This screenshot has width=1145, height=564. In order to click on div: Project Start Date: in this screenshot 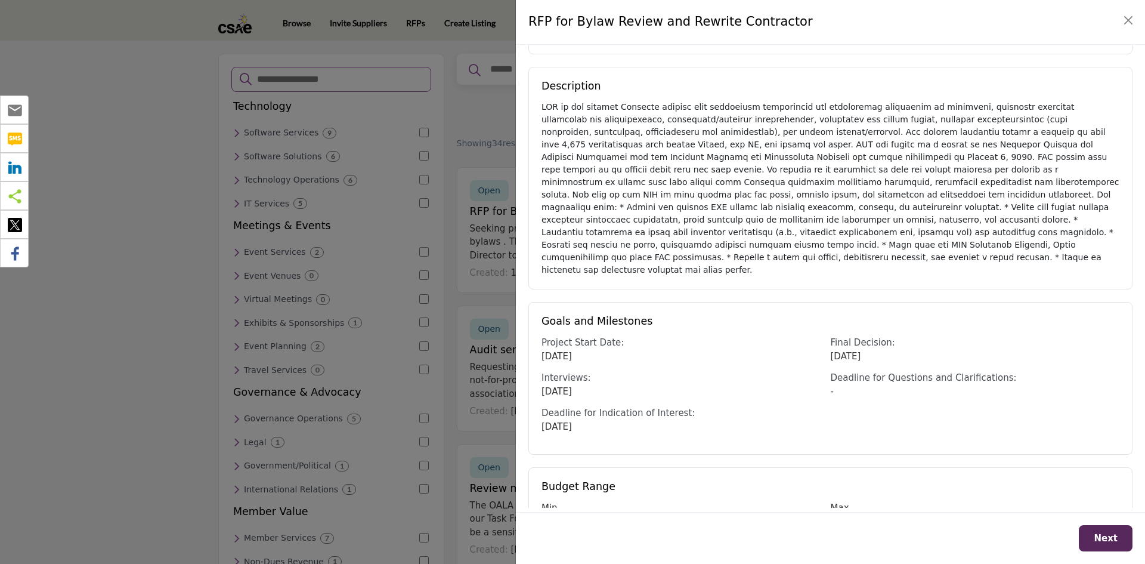, I will do `click(686, 342)`.